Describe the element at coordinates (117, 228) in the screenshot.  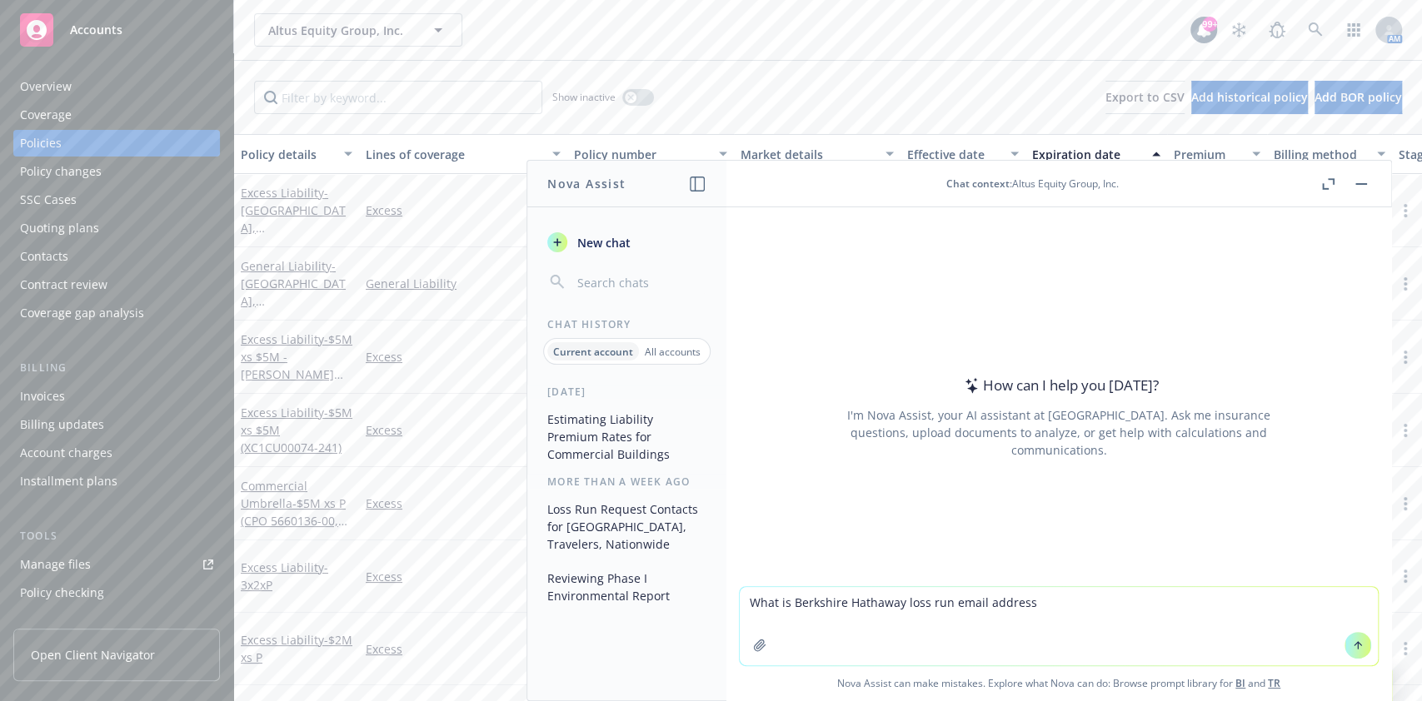
I see `a: Quoting plans` at that location.